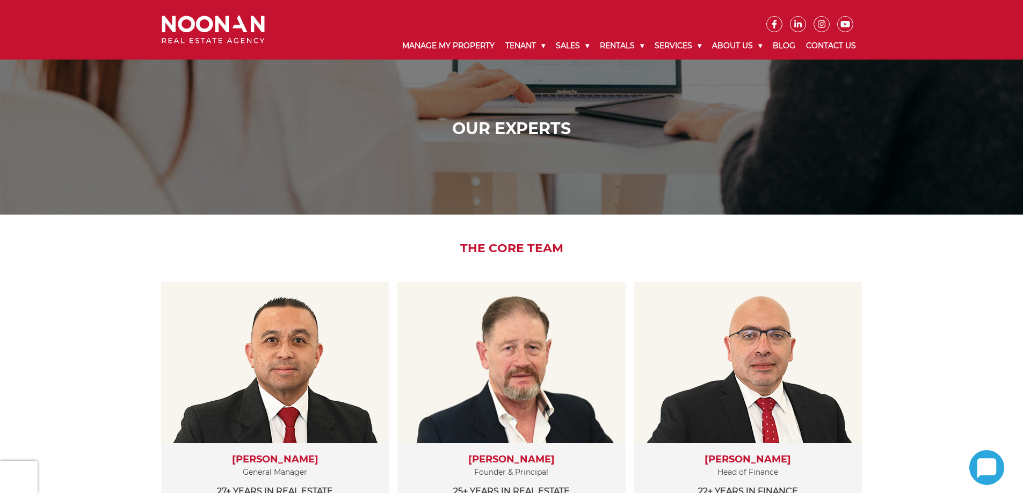  Describe the element at coordinates (511, 473) in the screenshot. I see `p: Founder & Principal` at that location.